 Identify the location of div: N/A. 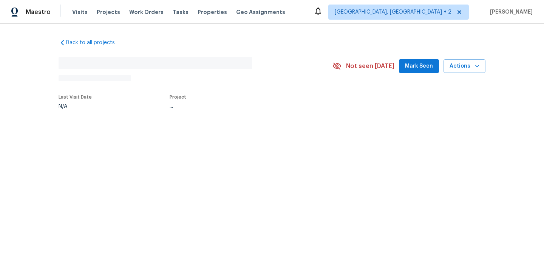
(75, 107).